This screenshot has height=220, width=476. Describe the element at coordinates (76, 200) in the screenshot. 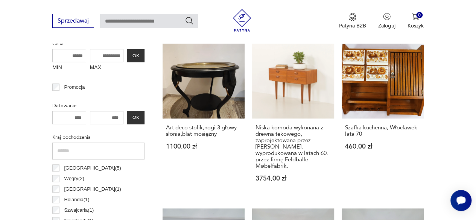

I see `p: Holandia ( 1 )` at that location.